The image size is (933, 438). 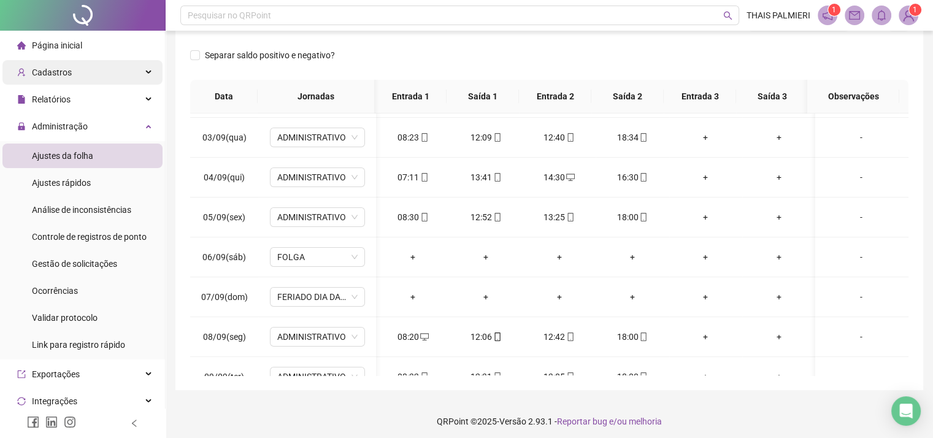 What do you see at coordinates (33, 422) in the screenshot?
I see `span: facebook` at bounding box center [33, 422].